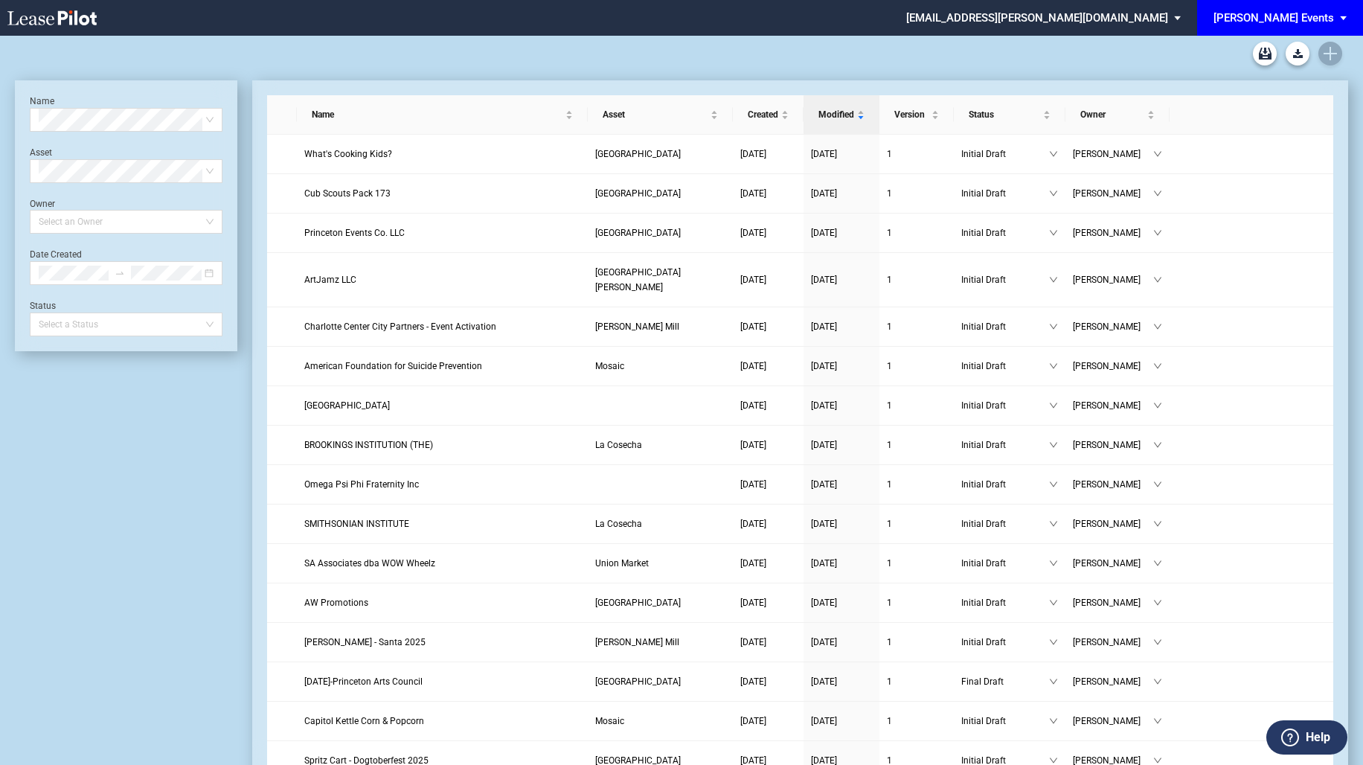 The height and width of the screenshot is (765, 1363). What do you see at coordinates (42, 101) in the screenshot?
I see `label: Name` at bounding box center [42, 101].